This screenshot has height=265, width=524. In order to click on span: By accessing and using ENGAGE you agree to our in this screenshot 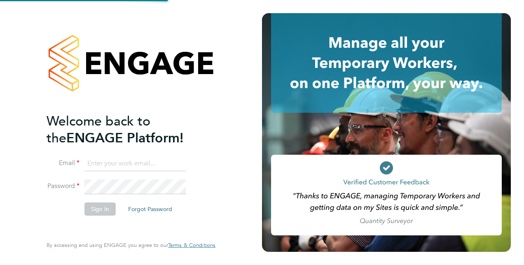, I will do `click(131, 245)`.